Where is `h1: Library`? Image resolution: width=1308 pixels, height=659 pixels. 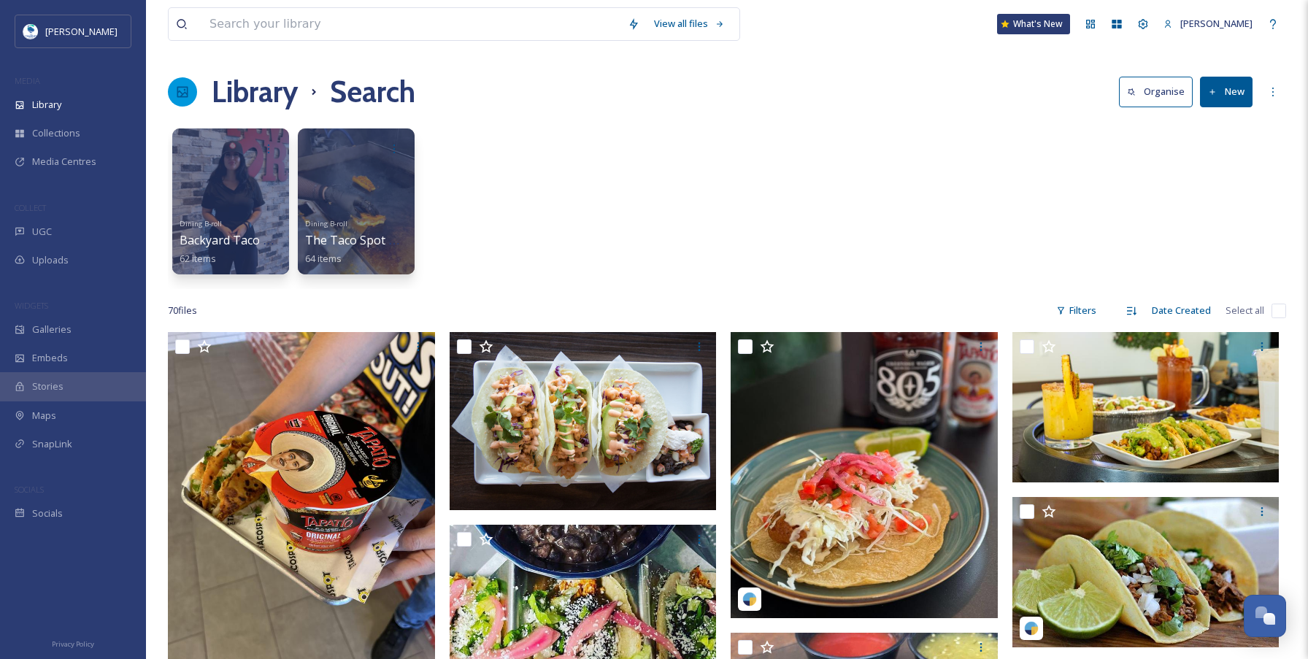
h1: Library is located at coordinates (255, 92).